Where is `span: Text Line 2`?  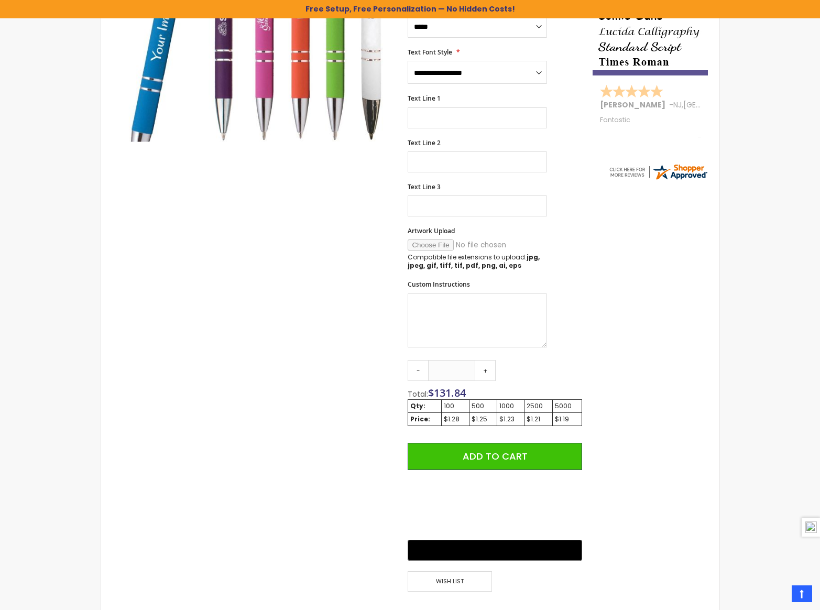 span: Text Line 2 is located at coordinates (424, 142).